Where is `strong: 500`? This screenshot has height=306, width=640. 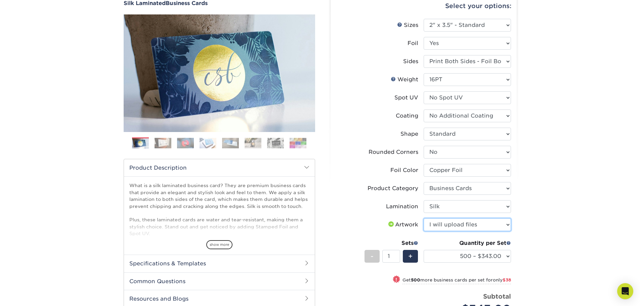 strong: 500 is located at coordinates (416, 280).